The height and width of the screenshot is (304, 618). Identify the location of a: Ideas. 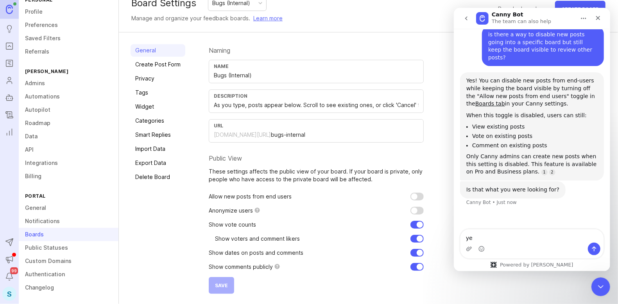
(9, 29).